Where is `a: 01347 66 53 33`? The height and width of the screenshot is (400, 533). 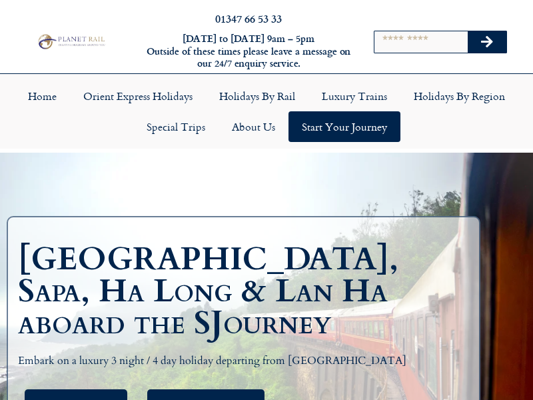 a: 01347 66 53 33 is located at coordinates (248, 18).